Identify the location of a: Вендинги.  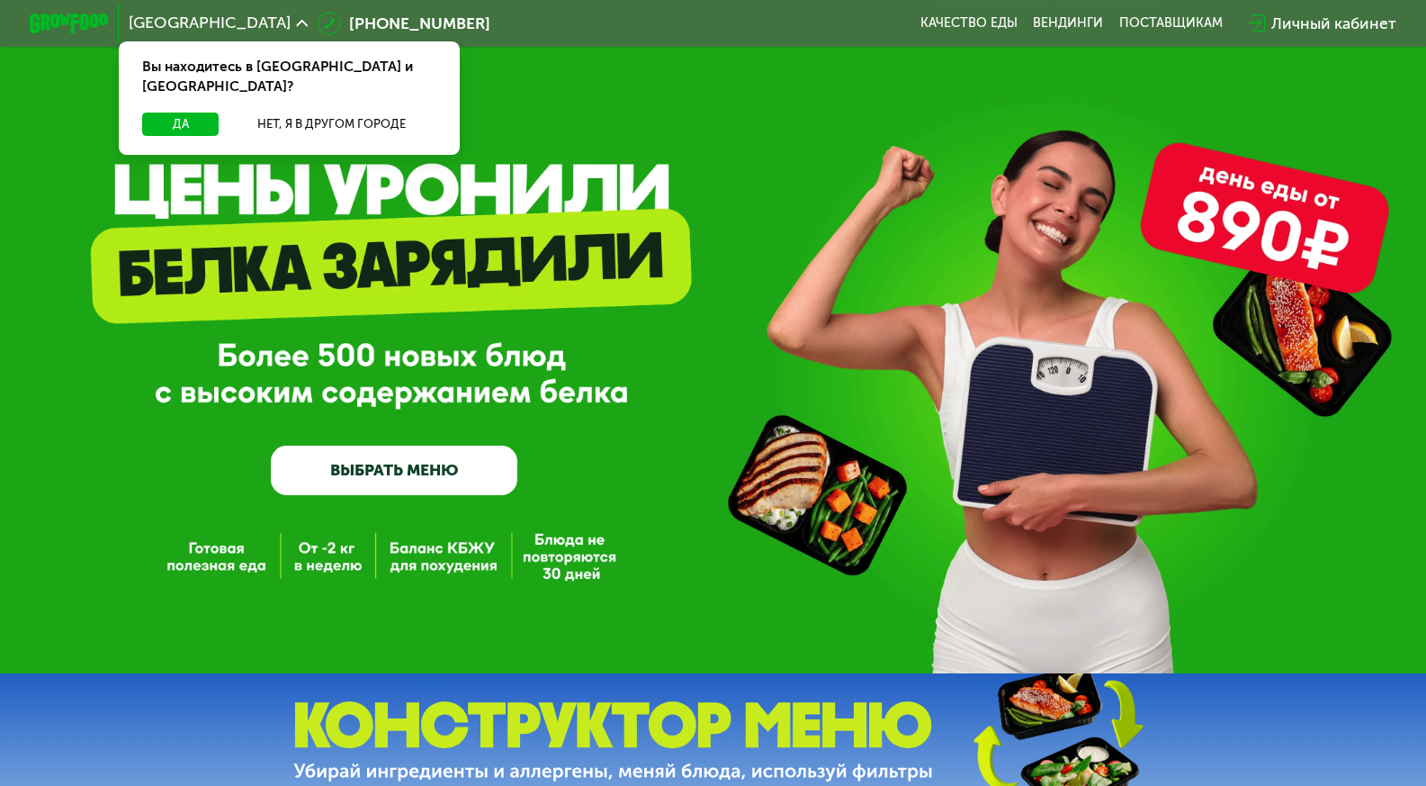
(1068, 23).